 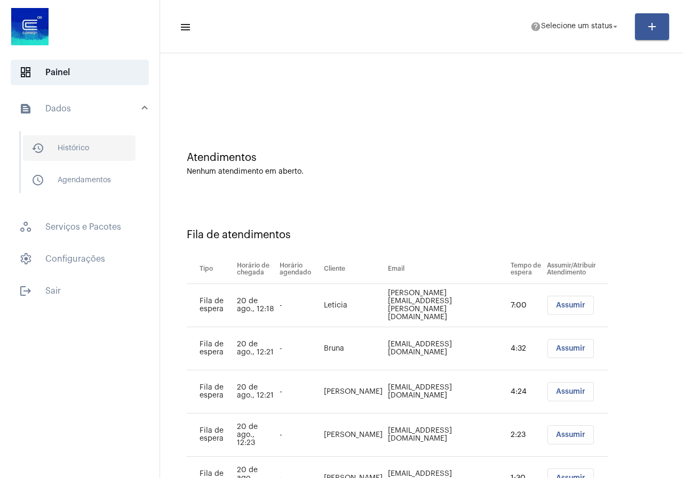 I want to click on th: Cliente, so click(x=353, y=269).